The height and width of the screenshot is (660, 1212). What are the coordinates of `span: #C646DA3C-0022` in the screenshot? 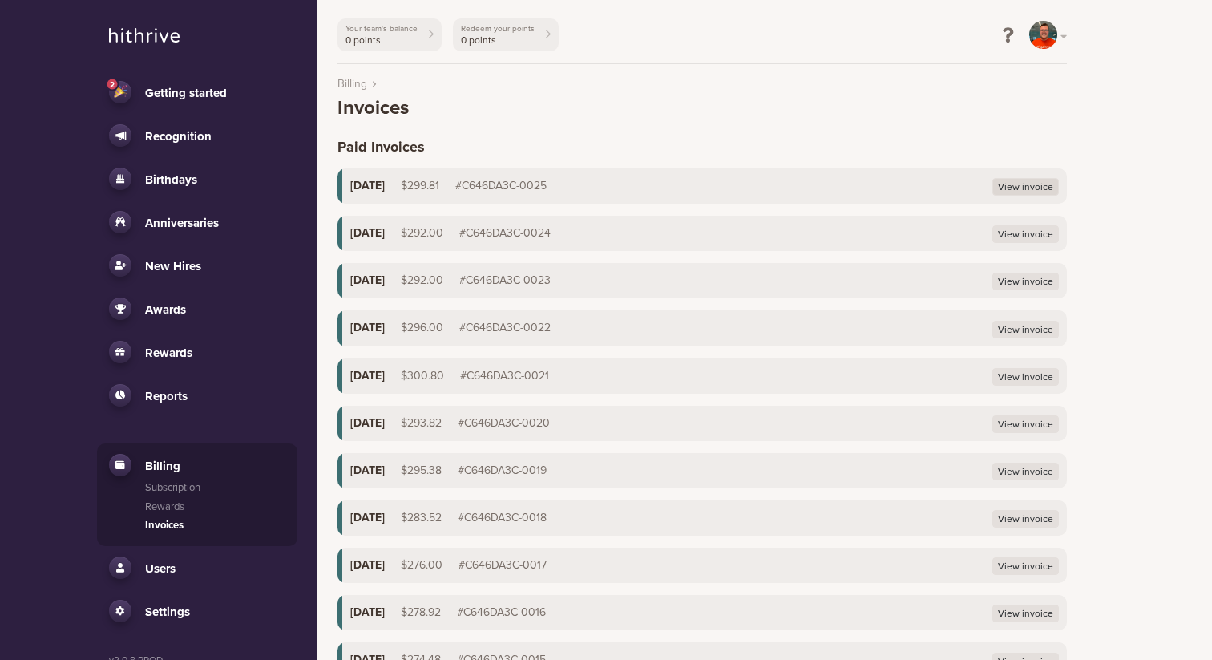 It's located at (505, 328).